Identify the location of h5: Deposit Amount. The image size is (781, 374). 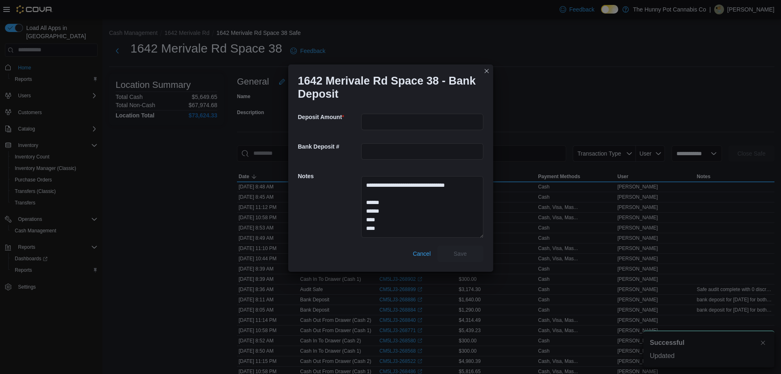
(329, 117).